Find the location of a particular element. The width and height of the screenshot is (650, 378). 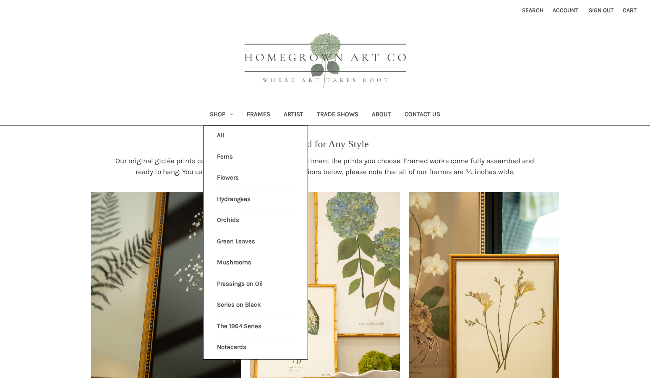

a: Flowers is located at coordinates (256, 179).